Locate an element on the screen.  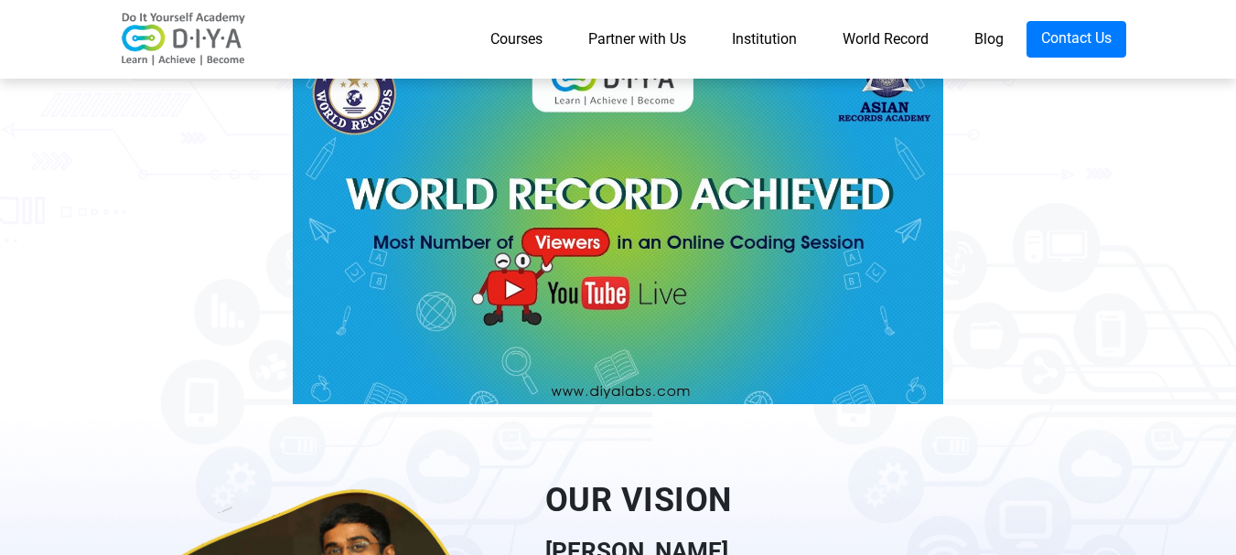
img: YouTube is located at coordinates (618, 221).